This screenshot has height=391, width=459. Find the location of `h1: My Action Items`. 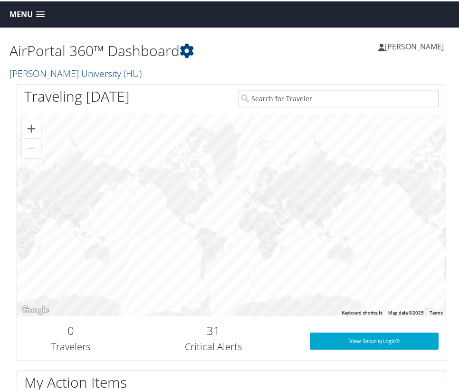

h1: My Action Items is located at coordinates (231, 381).